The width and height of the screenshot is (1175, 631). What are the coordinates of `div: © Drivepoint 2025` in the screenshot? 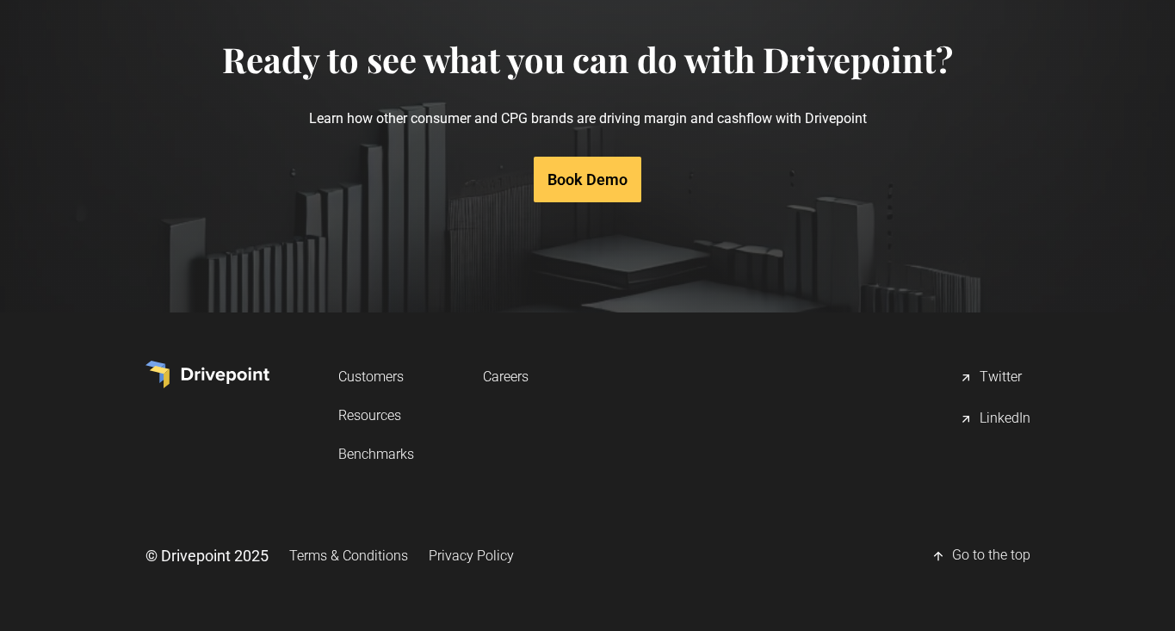 It's located at (207, 555).